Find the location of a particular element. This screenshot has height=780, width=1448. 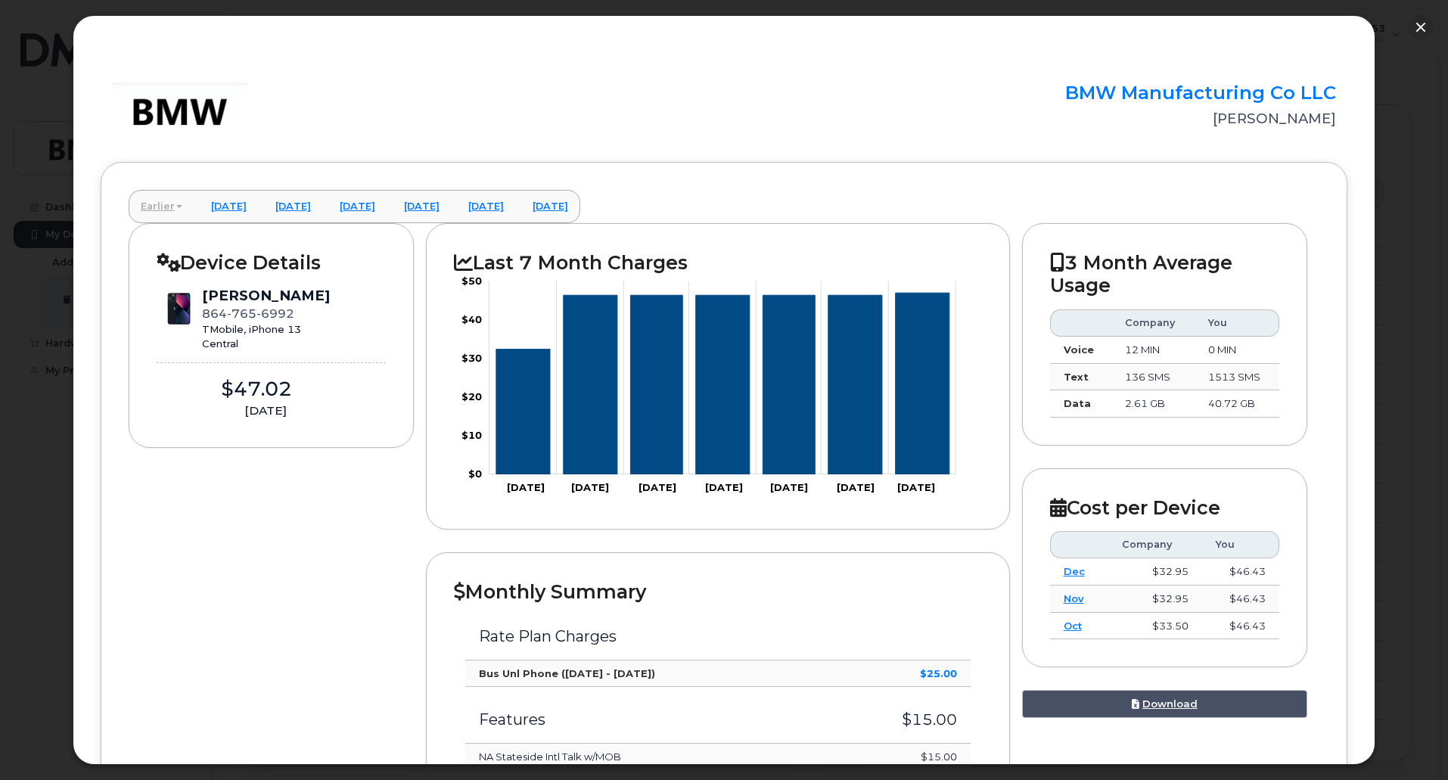

tspan: $40 is located at coordinates (471, 319).